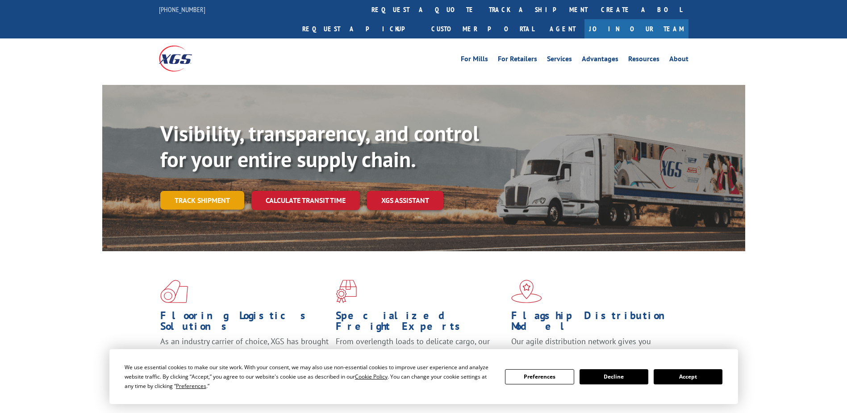 Image resolution: width=847 pixels, height=413 pixels. Describe the element at coordinates (688, 377) in the screenshot. I see `button: Accept` at that location.